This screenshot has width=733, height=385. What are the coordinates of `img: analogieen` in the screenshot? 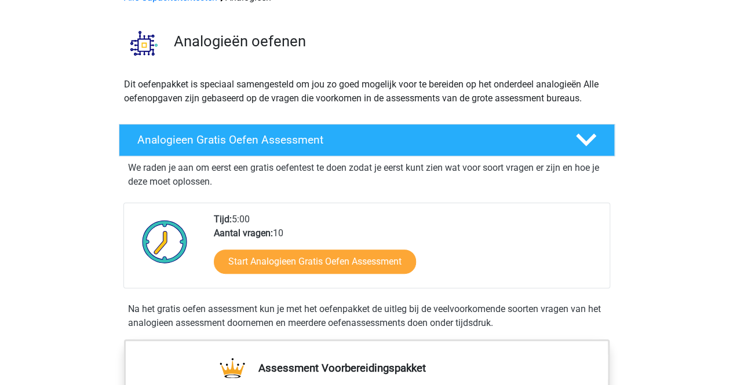 It's located at (144, 43).